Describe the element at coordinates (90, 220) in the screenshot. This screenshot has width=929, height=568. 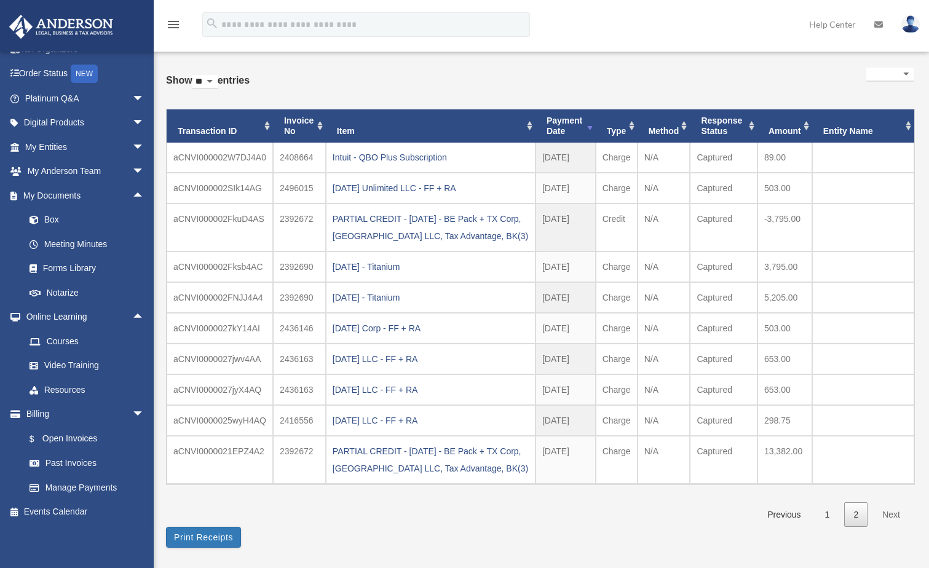
I see `a: Box` at that location.